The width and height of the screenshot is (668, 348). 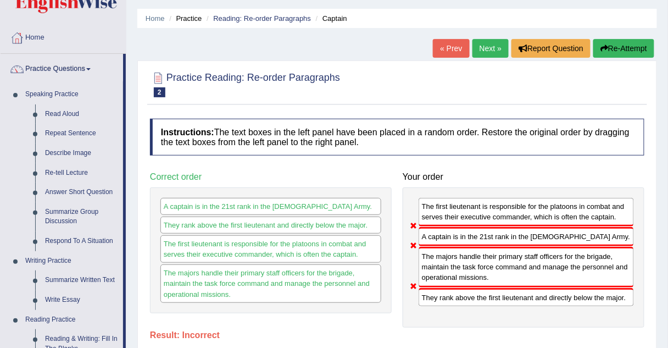 What do you see at coordinates (81, 192) in the screenshot?
I see `a: Answer Short Question` at bounding box center [81, 192].